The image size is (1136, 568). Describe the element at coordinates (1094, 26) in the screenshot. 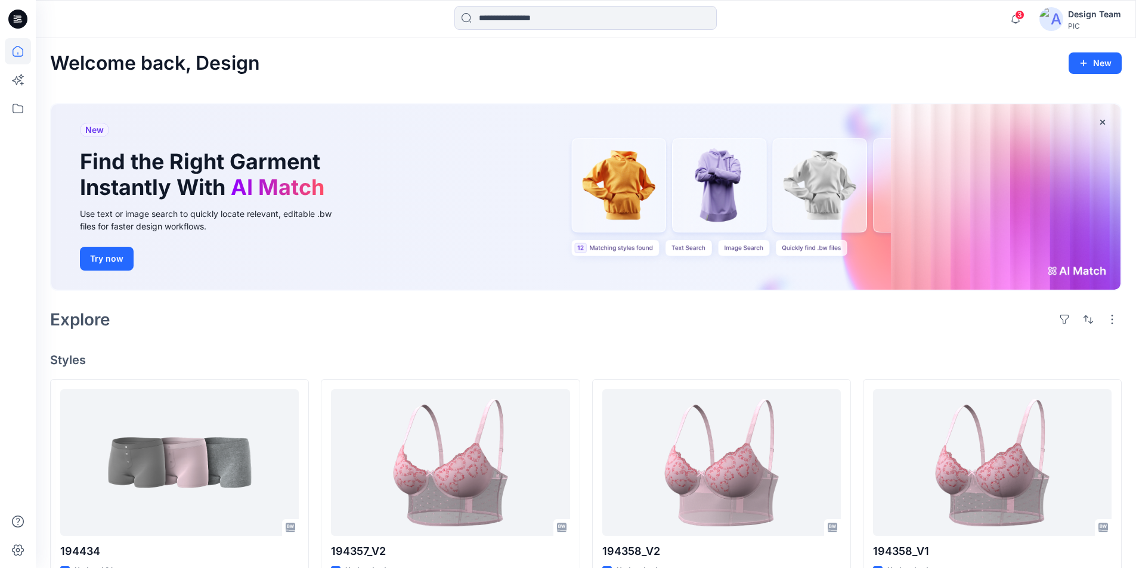

I see `div: PIC` at that location.